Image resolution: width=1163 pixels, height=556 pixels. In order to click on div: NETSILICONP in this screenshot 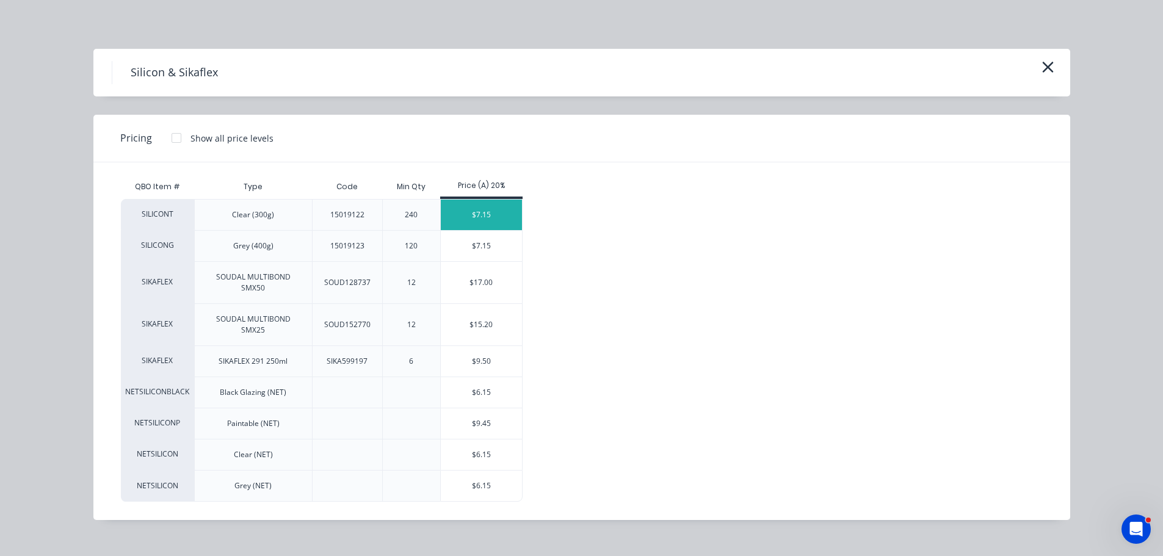, I will do `click(157, 423)`.